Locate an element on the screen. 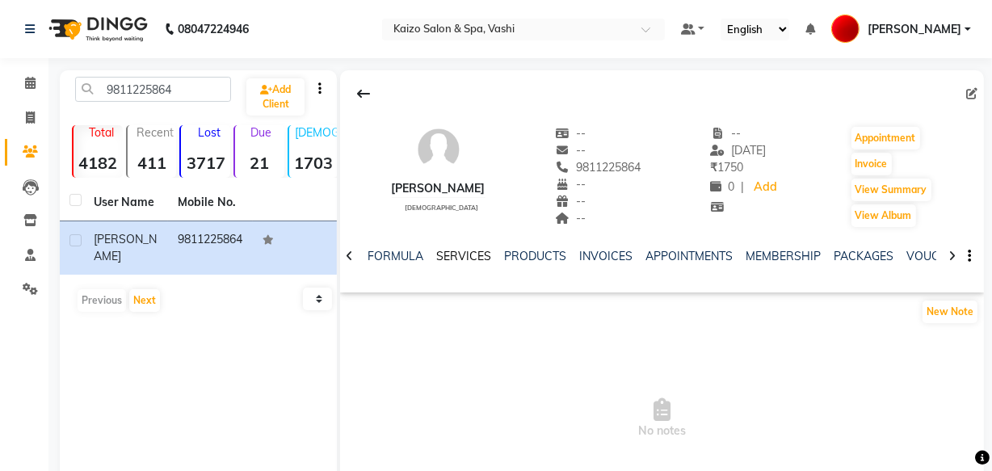  strong: 3717 is located at coordinates (205, 162).